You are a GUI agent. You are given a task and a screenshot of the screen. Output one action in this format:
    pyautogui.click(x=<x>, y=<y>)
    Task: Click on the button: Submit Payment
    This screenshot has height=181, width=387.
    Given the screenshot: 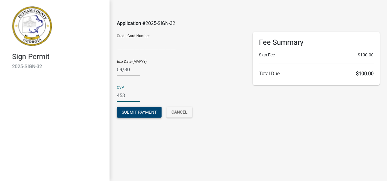 What is the action you would take?
    pyautogui.click(x=139, y=112)
    